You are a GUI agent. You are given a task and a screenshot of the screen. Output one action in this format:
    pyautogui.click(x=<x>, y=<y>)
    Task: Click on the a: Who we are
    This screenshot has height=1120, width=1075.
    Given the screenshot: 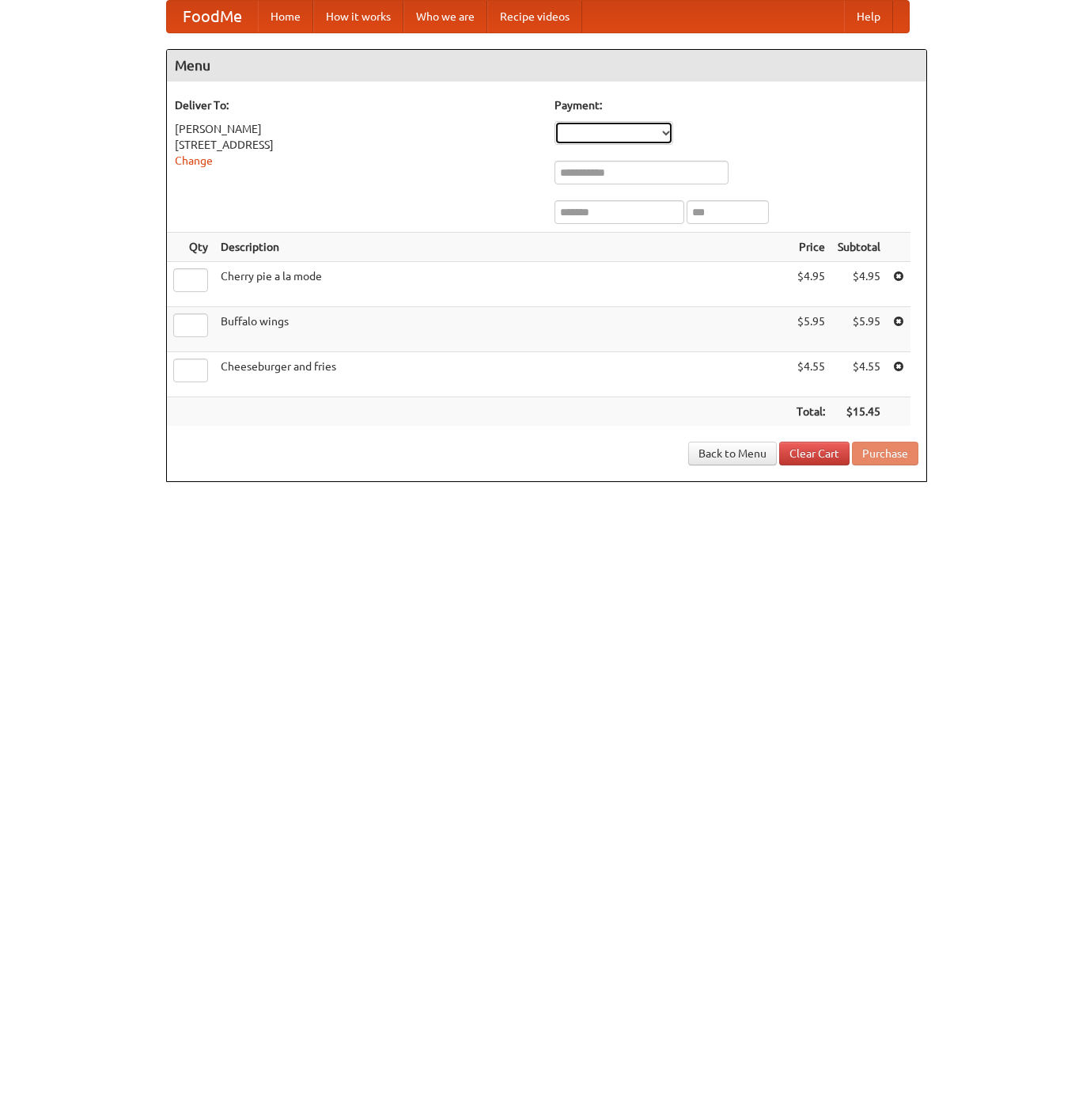 What is the action you would take?
    pyautogui.click(x=445, y=17)
    